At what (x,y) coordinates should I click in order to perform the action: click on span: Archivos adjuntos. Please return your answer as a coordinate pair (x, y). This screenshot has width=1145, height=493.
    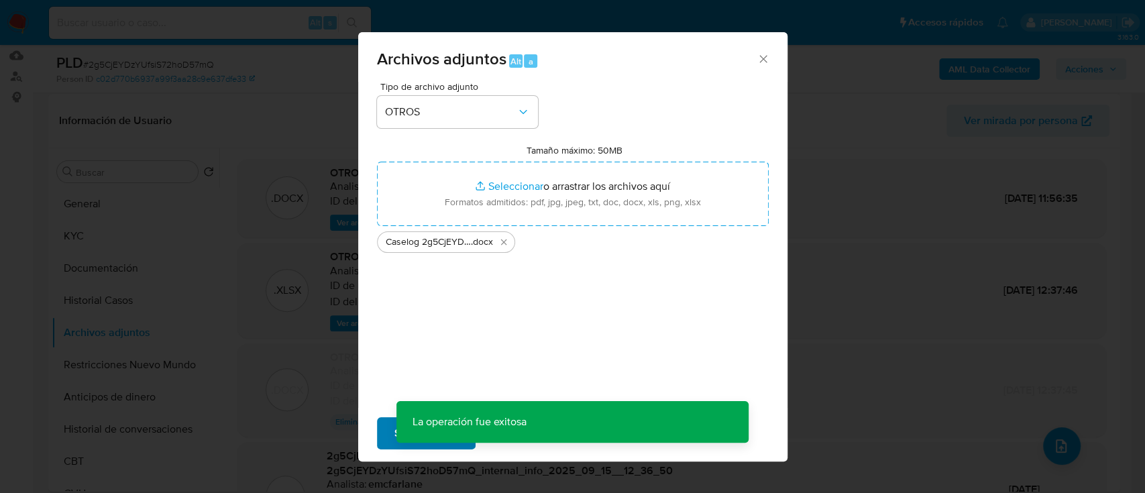
    Looking at the image, I should click on (441, 58).